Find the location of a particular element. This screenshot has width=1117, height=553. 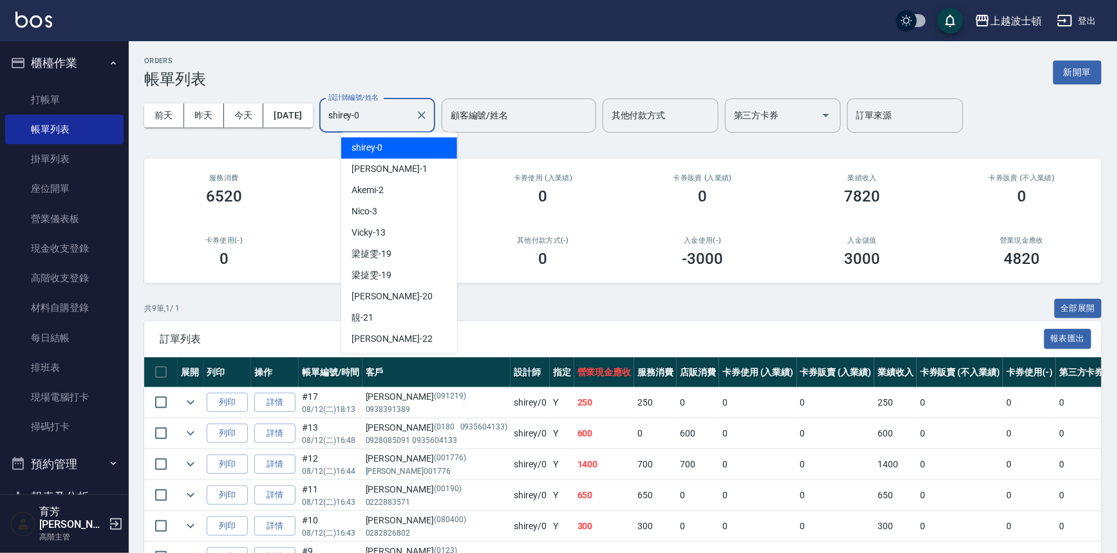

h2: 卡券販賣 (入業績) is located at coordinates (703, 178).